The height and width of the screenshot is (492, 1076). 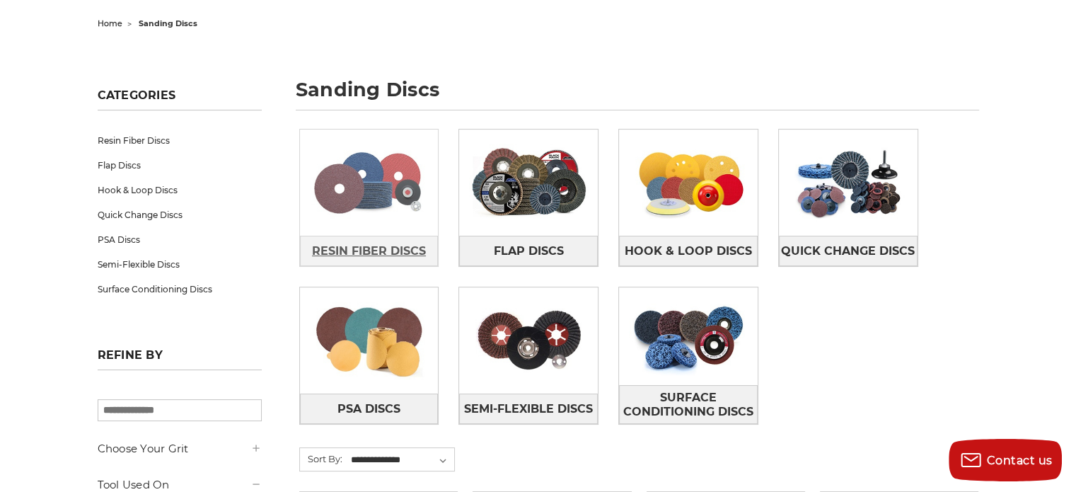 What do you see at coordinates (180, 449) in the screenshot?
I see `h5: Choose Your Grit` at bounding box center [180, 449].